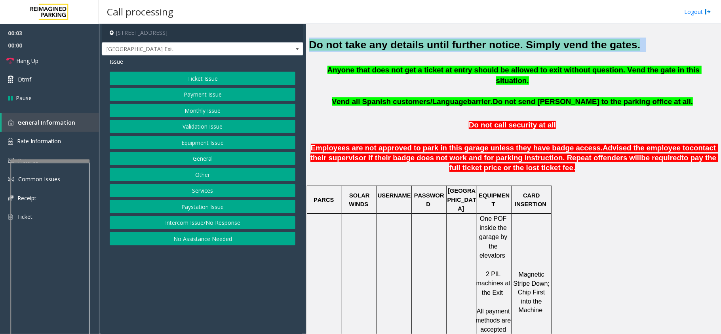 This screenshot has height=334, width=721. I want to click on button: Payment Issue, so click(202, 95).